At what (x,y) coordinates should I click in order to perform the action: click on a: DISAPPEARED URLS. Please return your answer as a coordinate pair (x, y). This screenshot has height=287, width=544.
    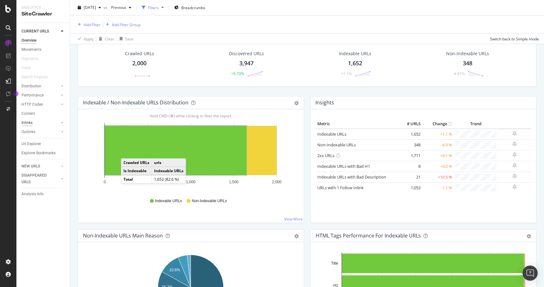
    Looking at the image, I should click on (40, 179).